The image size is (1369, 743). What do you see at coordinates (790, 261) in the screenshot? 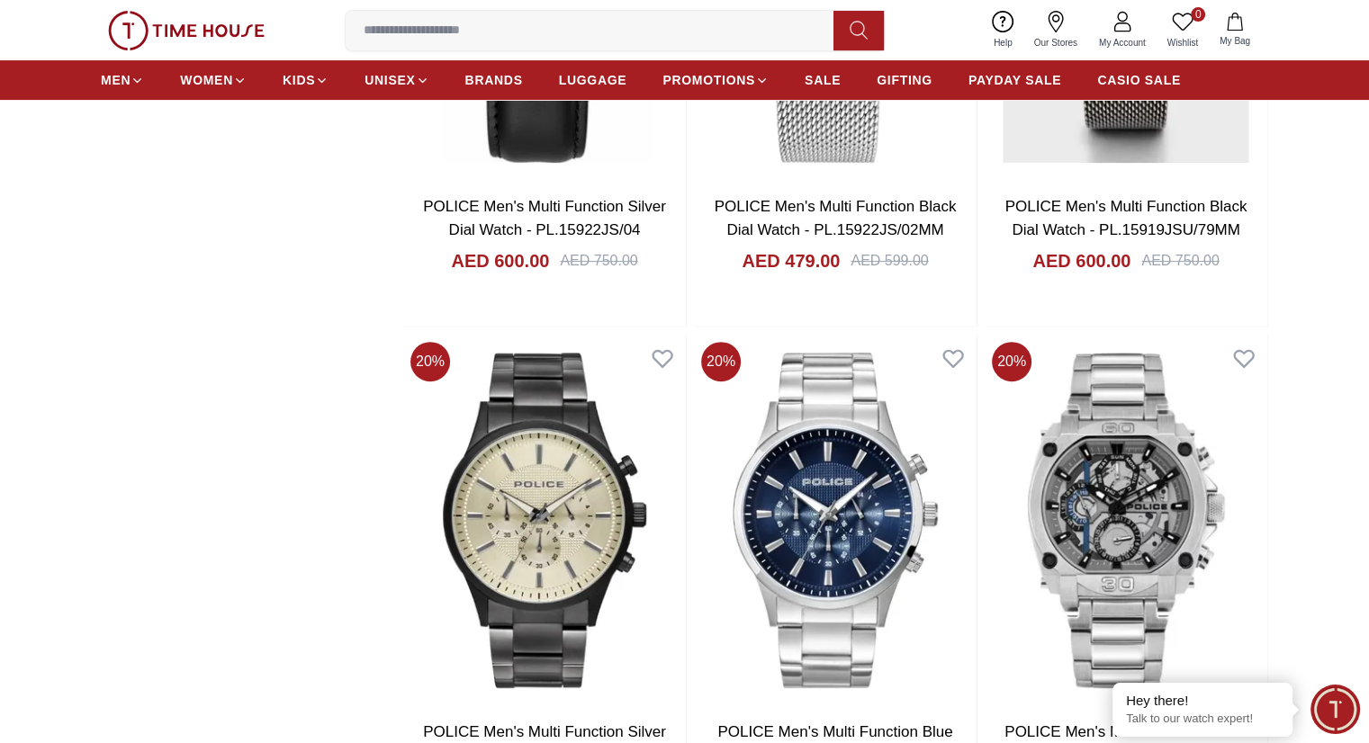
I see `h4: AED 479.00` at bounding box center [790, 261].